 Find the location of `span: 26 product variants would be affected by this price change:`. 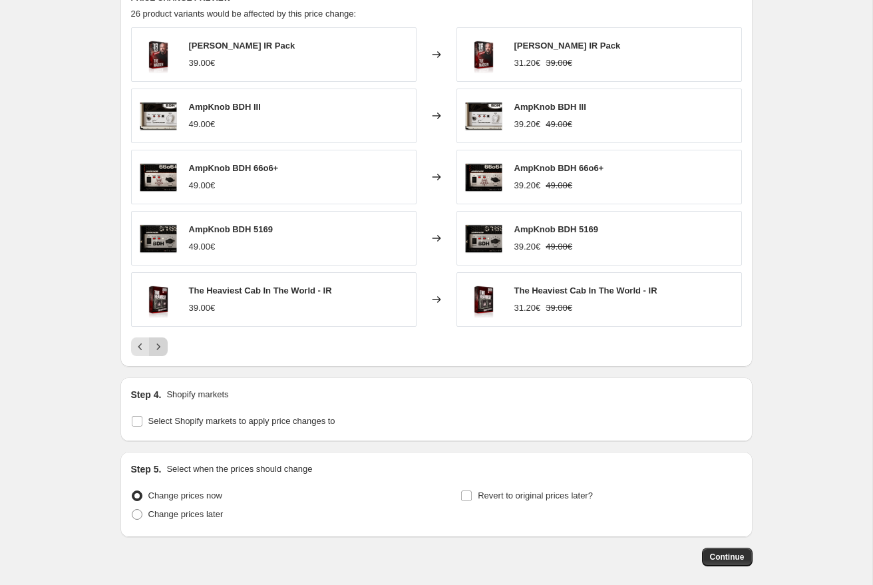

span: 26 product variants would be affected by this price change: is located at coordinates (244, 13).